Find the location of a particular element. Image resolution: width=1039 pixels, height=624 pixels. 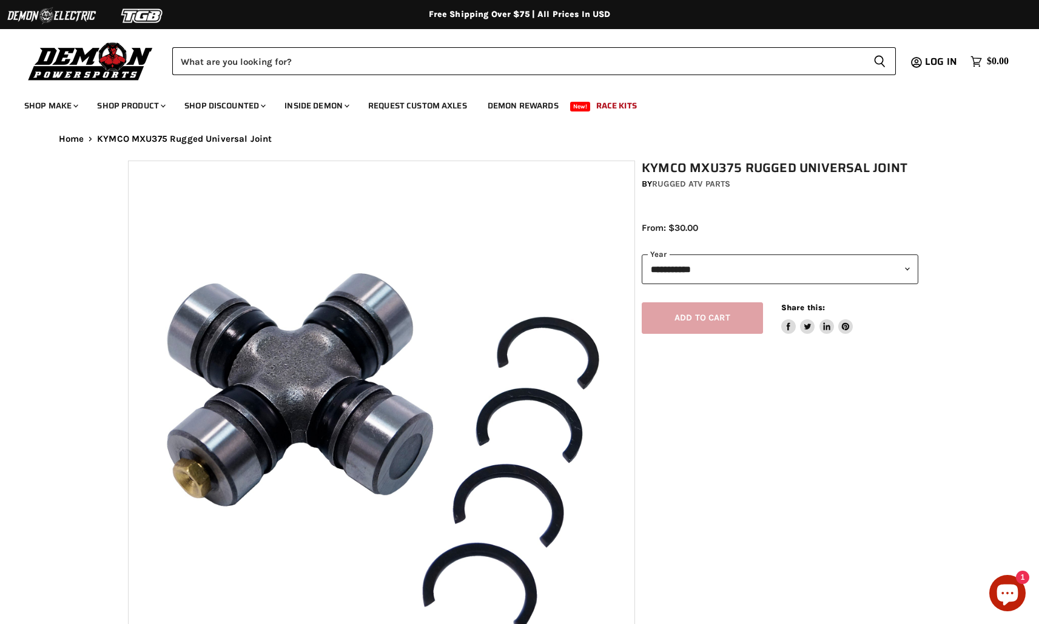

select: year is located at coordinates (780, 269).